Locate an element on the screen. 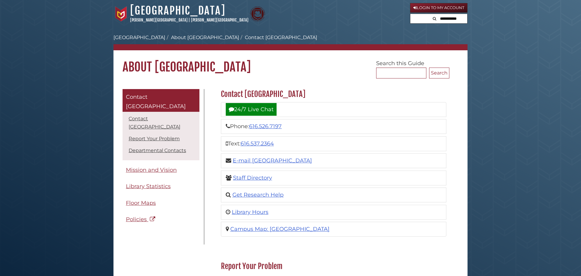 This screenshot has height=276, width=581. a: Report Your Problem is located at coordinates (154, 138).